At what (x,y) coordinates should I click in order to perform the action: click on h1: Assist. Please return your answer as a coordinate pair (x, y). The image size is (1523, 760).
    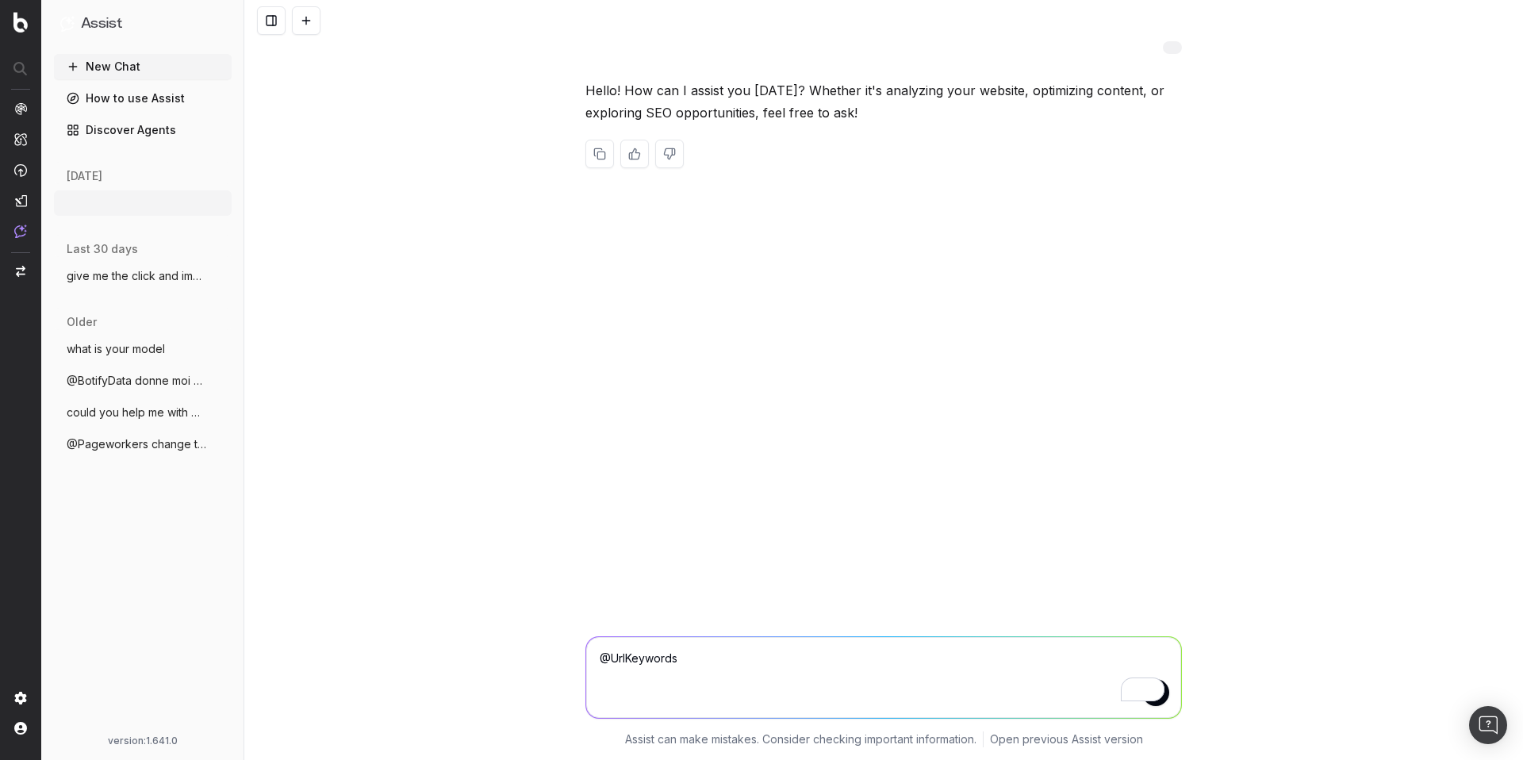
    Looking at the image, I should click on (102, 24).